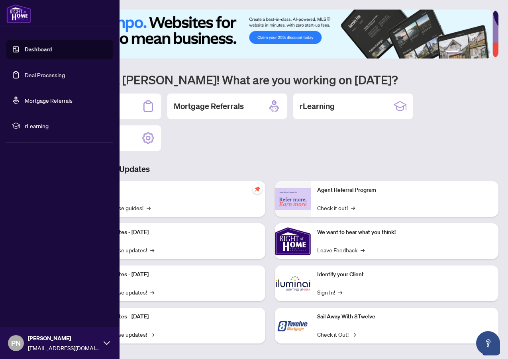 The width and height of the screenshot is (508, 359). I want to click on span: PN, so click(16, 343).